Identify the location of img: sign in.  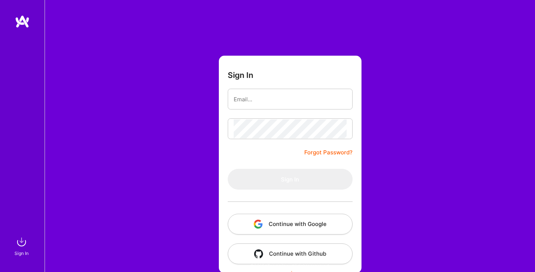
(22, 242).